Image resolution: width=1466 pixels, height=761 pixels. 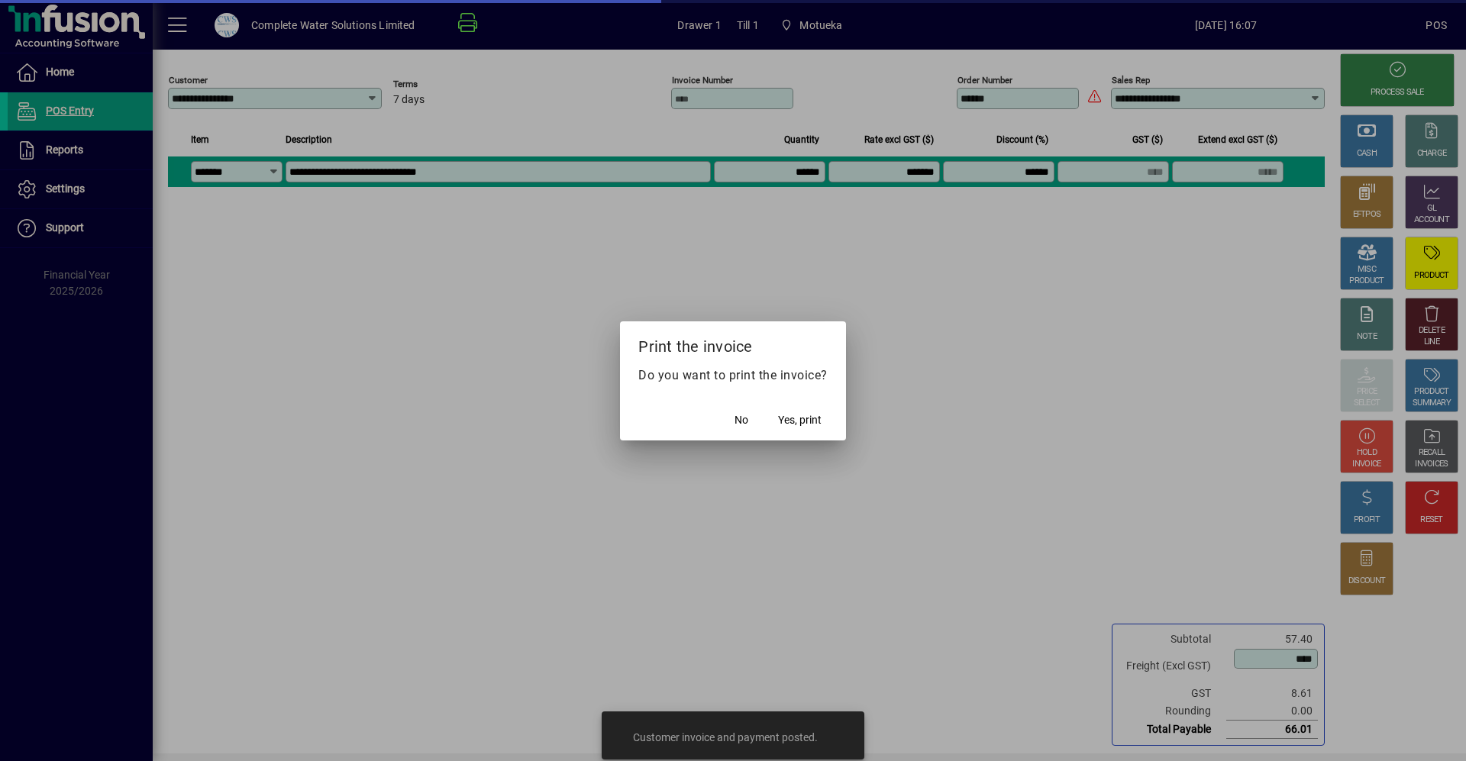 What do you see at coordinates (799, 421) in the screenshot?
I see `button: Yes, print` at bounding box center [799, 421].